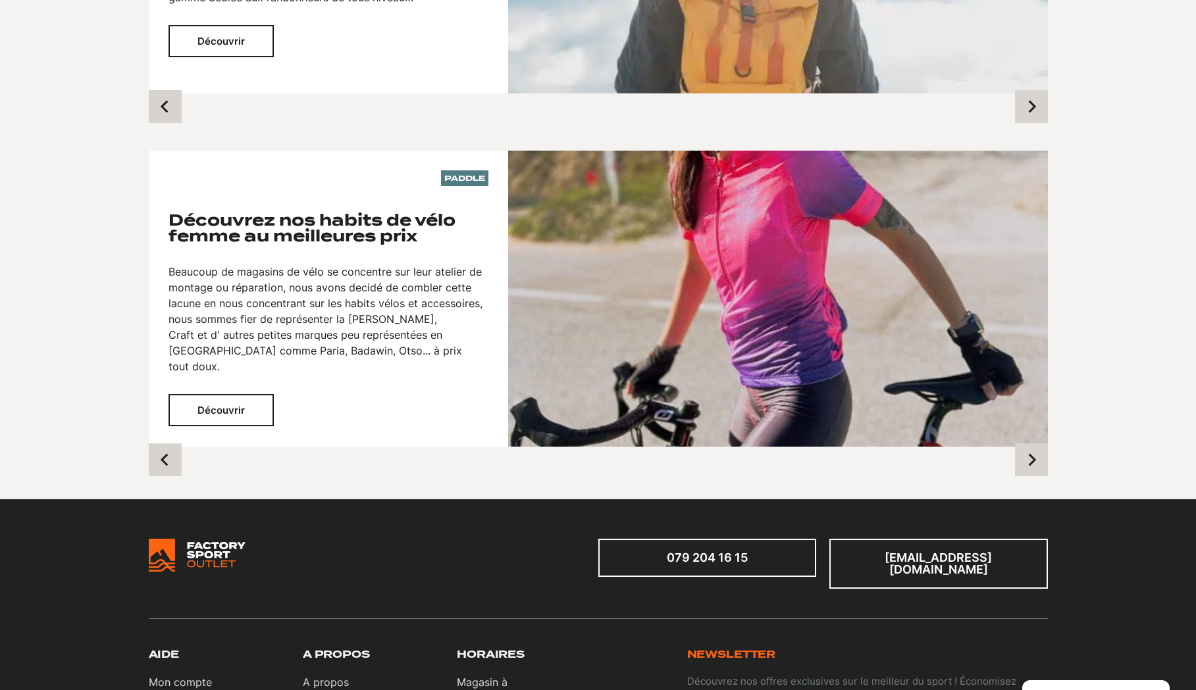 The width and height of the screenshot is (1196, 690). I want to click on img: Bricks Woocommerce Starter, so click(197, 556).